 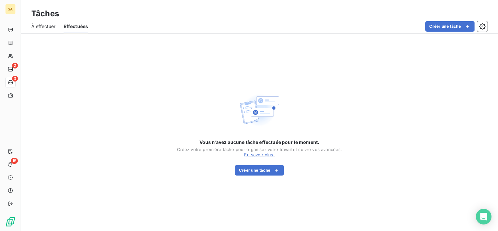 I want to click on span: À effectuer, so click(x=43, y=26).